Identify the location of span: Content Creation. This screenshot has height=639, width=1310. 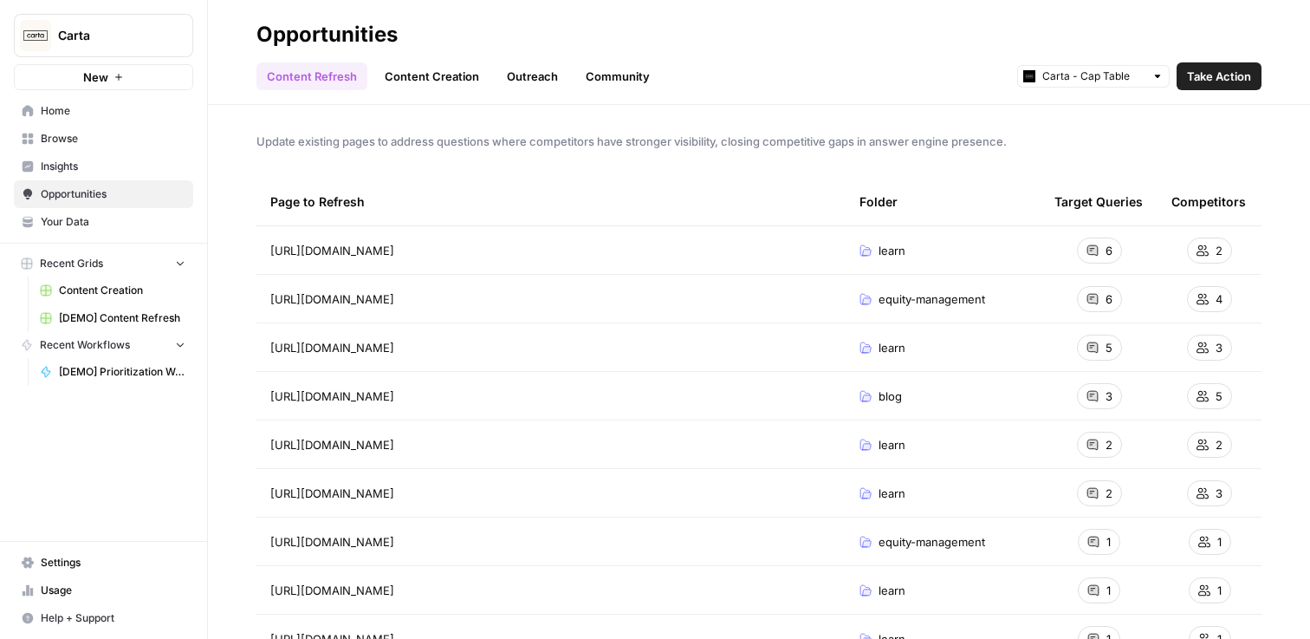
(122, 290).